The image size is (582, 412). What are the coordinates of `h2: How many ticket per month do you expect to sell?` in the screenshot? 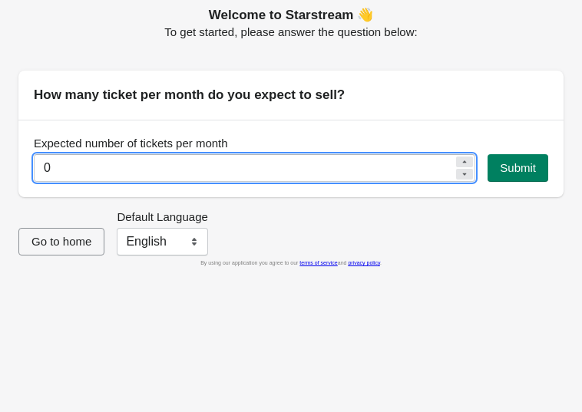 It's located at (291, 95).